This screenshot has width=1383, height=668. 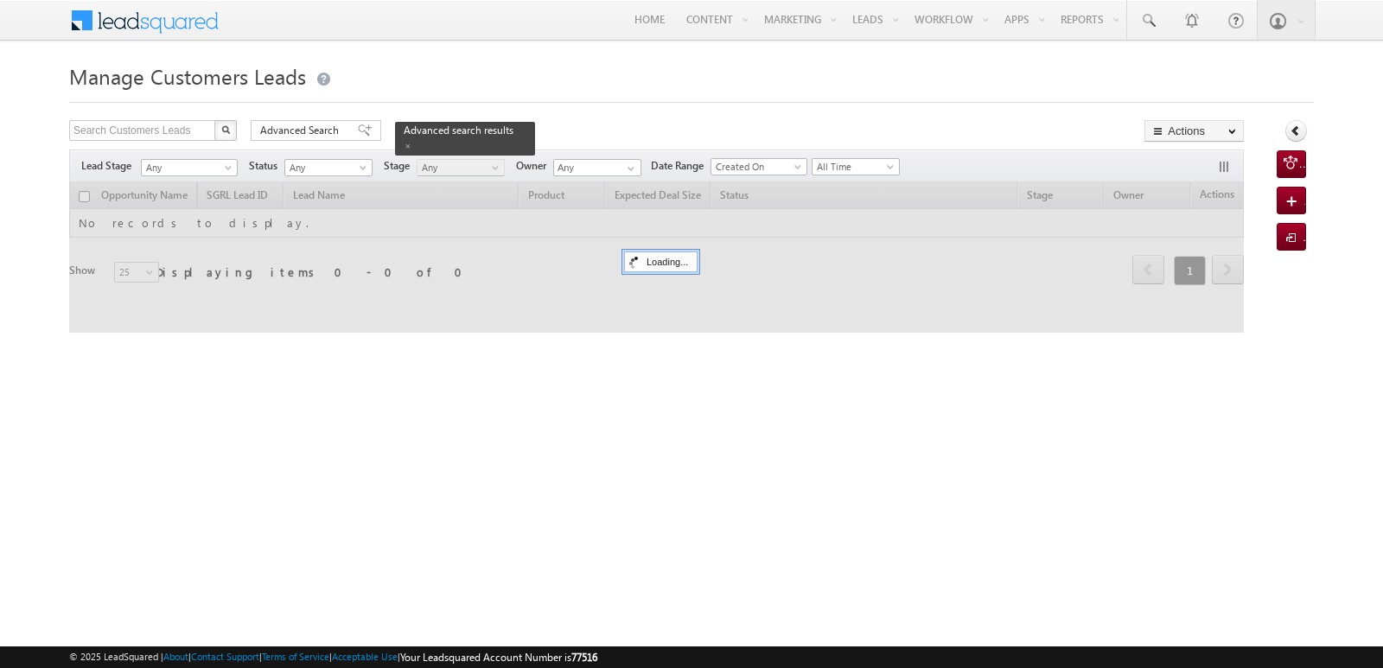 I want to click on span: Owner, so click(x=534, y=166).